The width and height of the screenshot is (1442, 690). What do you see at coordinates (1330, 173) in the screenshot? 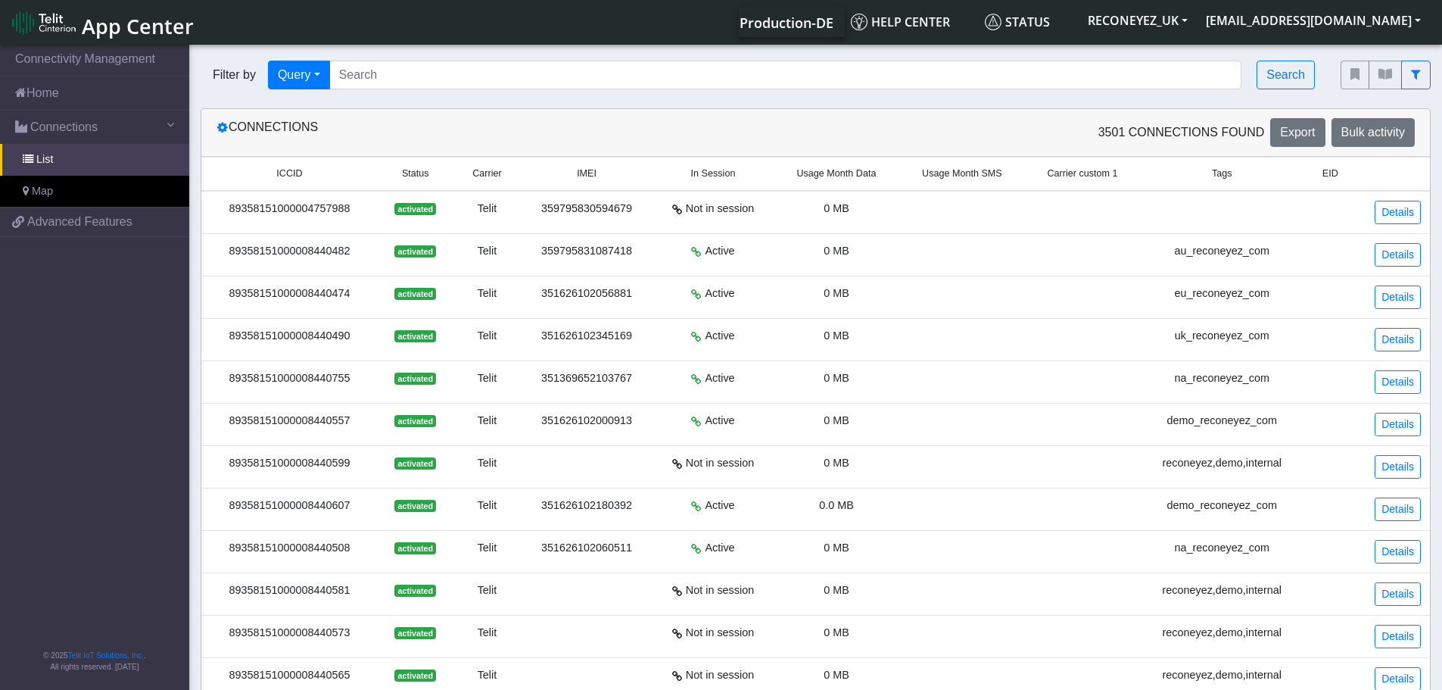
I see `span: EID` at bounding box center [1330, 173].